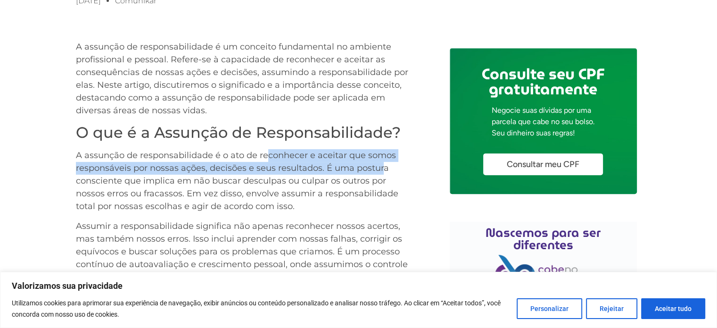  I want to click on p: Negocie suas dívidas por uma parcela que cabe no seu bolso. Seu dinheiro suas regras!, so click(543, 122).